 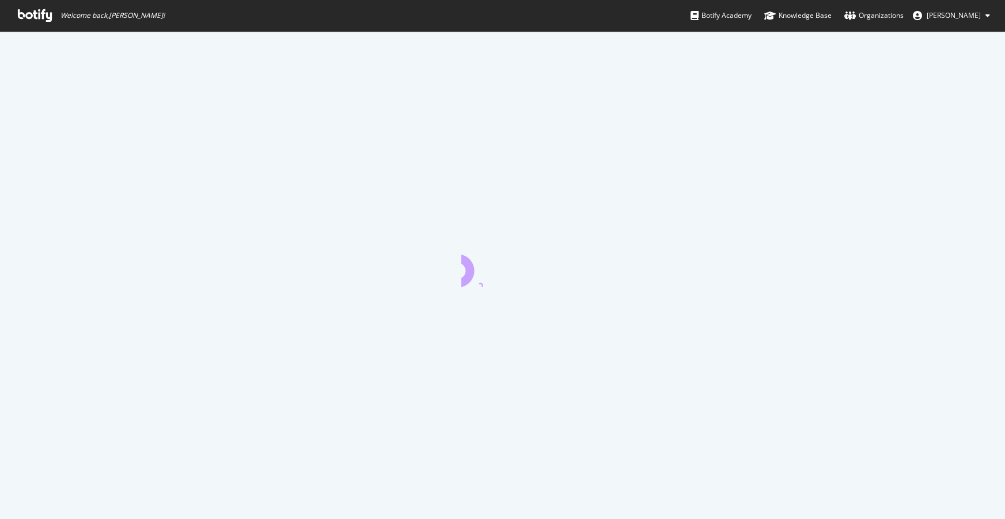 What do you see at coordinates (797, 16) in the screenshot?
I see `div: Knowledge Base` at bounding box center [797, 16].